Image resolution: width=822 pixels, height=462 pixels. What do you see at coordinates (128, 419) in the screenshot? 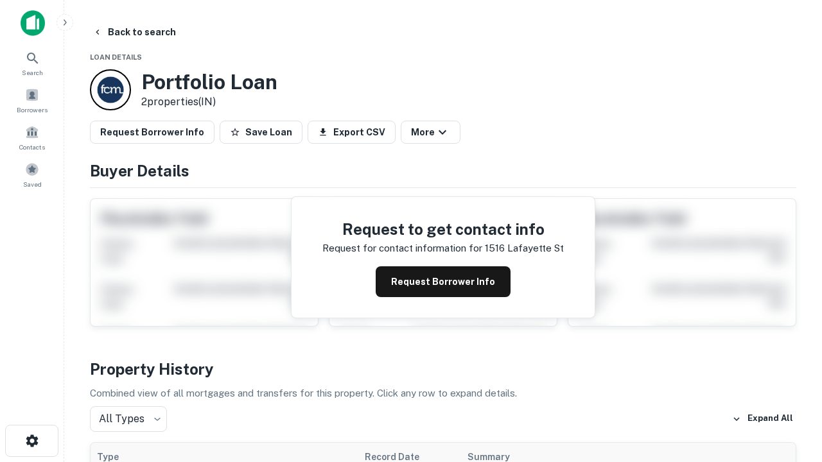
I see `div: All Types` at bounding box center [128, 419].